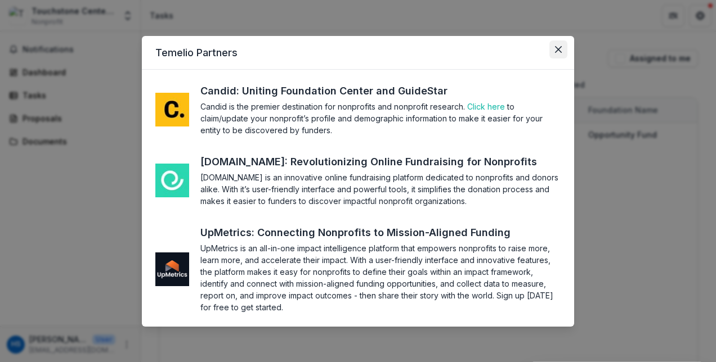 The height and width of the screenshot is (362, 716). I want to click on a: UpMetrics: Connecting Nonprofits to Mission-Aligned Funding, so click(366, 232).